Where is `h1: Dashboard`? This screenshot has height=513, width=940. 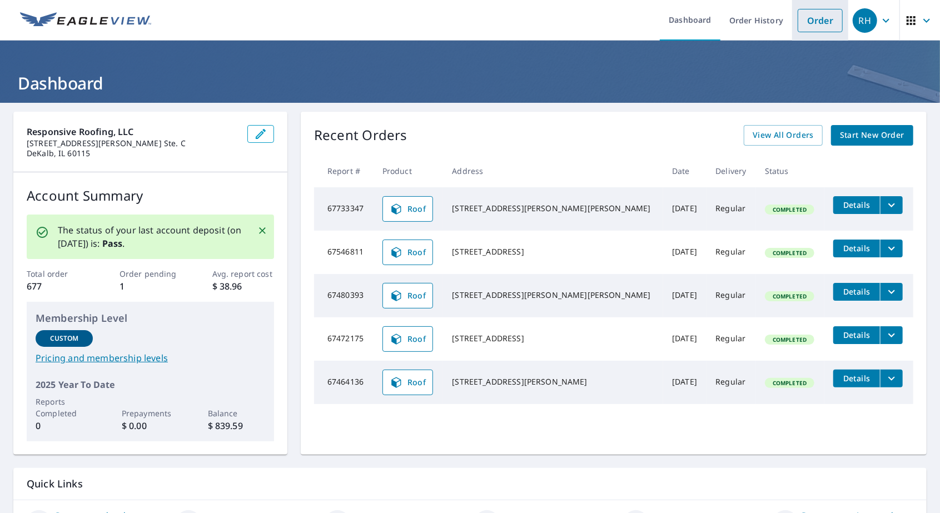 h1: Dashboard is located at coordinates (469, 83).